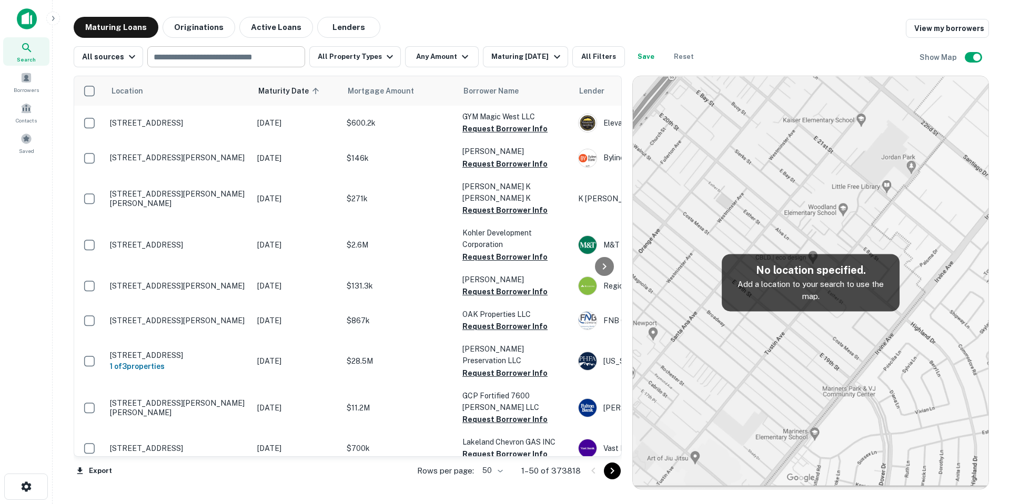 Image resolution: width=1010 pixels, height=504 pixels. What do you see at coordinates (349, 27) in the screenshot?
I see `button: Lenders` at bounding box center [349, 27].